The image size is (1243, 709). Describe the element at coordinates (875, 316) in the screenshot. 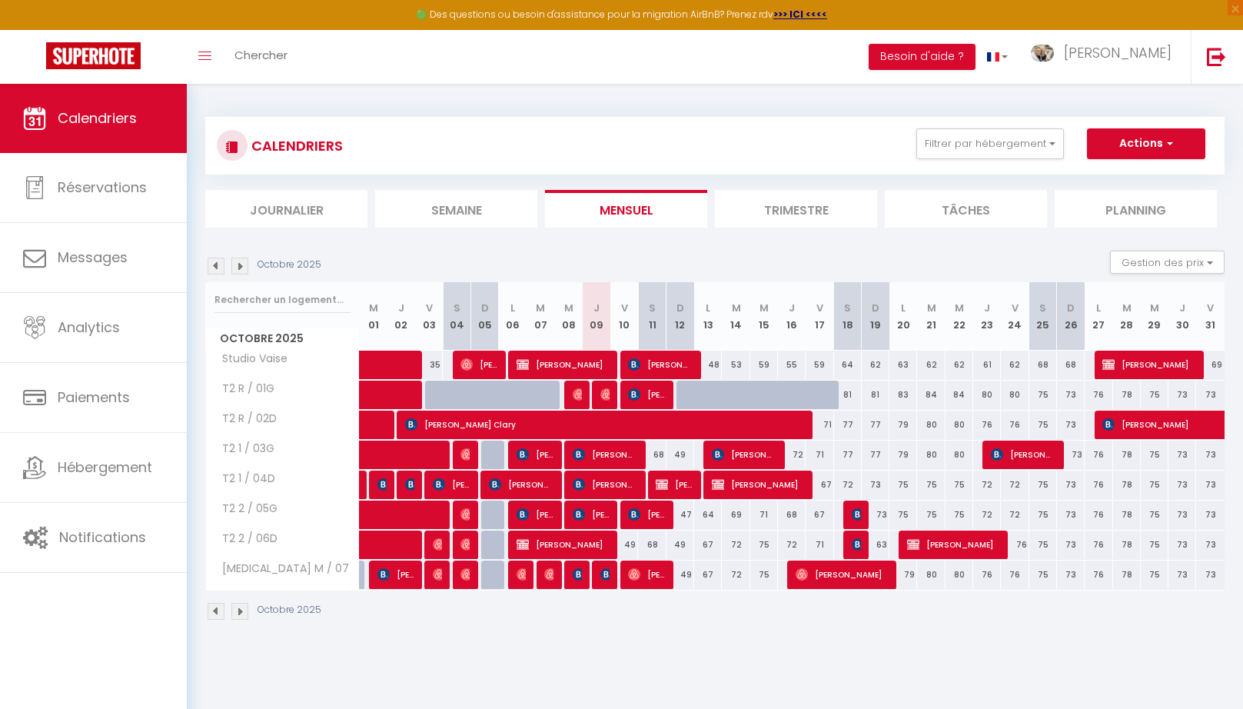

I see `th: 19` at that location.